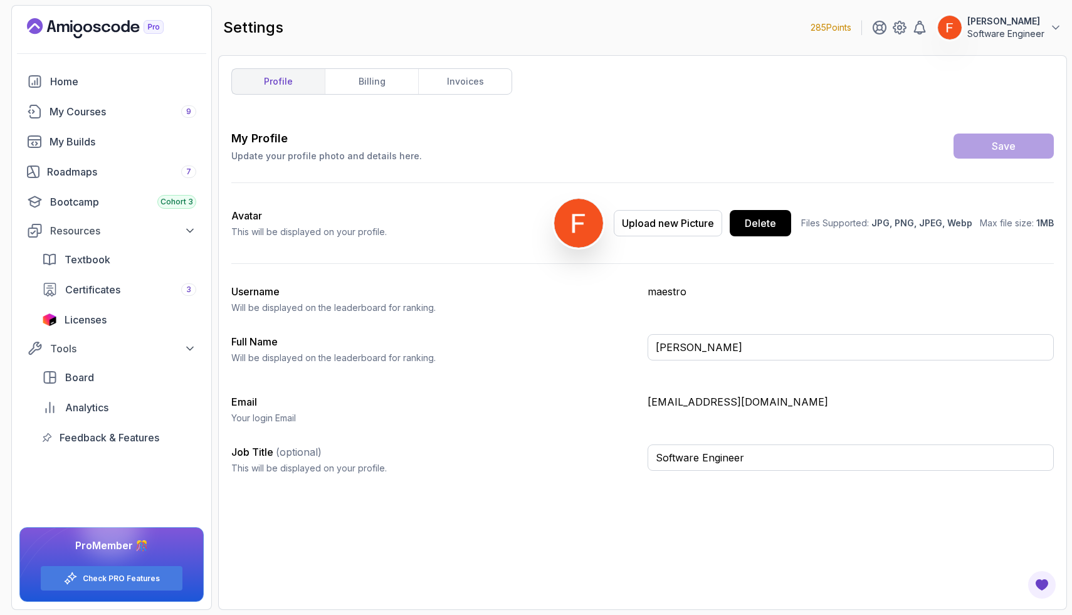  What do you see at coordinates (123, 142) in the screenshot?
I see `div: My Builds` at bounding box center [123, 142].